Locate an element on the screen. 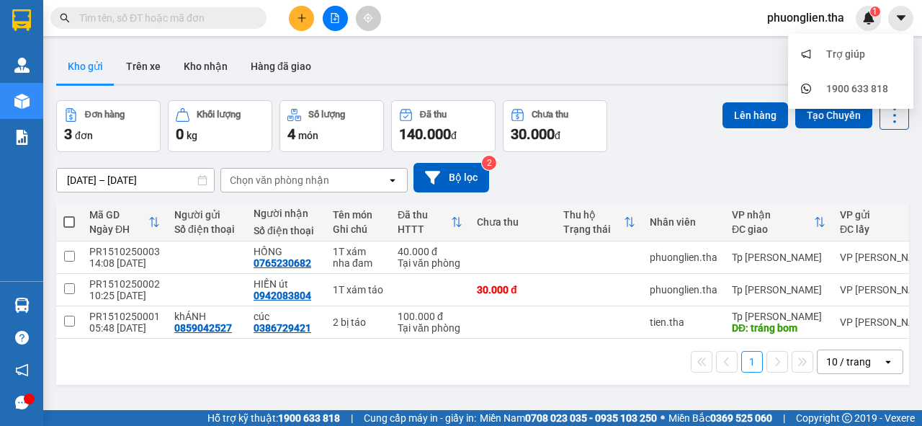 Image resolution: width=922 pixels, height=426 pixels. span: món is located at coordinates (308, 135).